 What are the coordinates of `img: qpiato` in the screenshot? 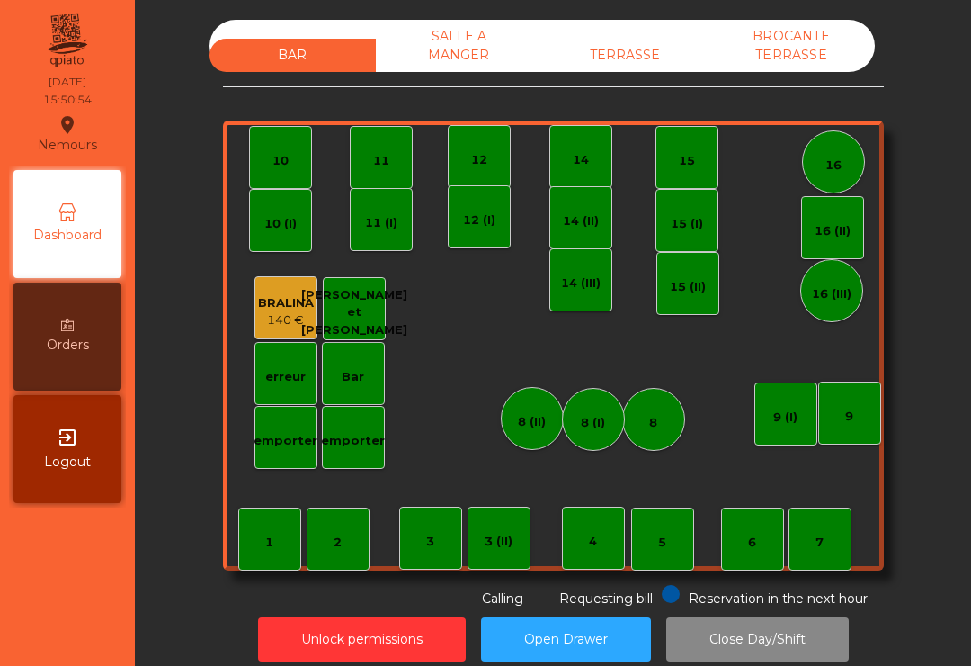 It's located at (67, 40).